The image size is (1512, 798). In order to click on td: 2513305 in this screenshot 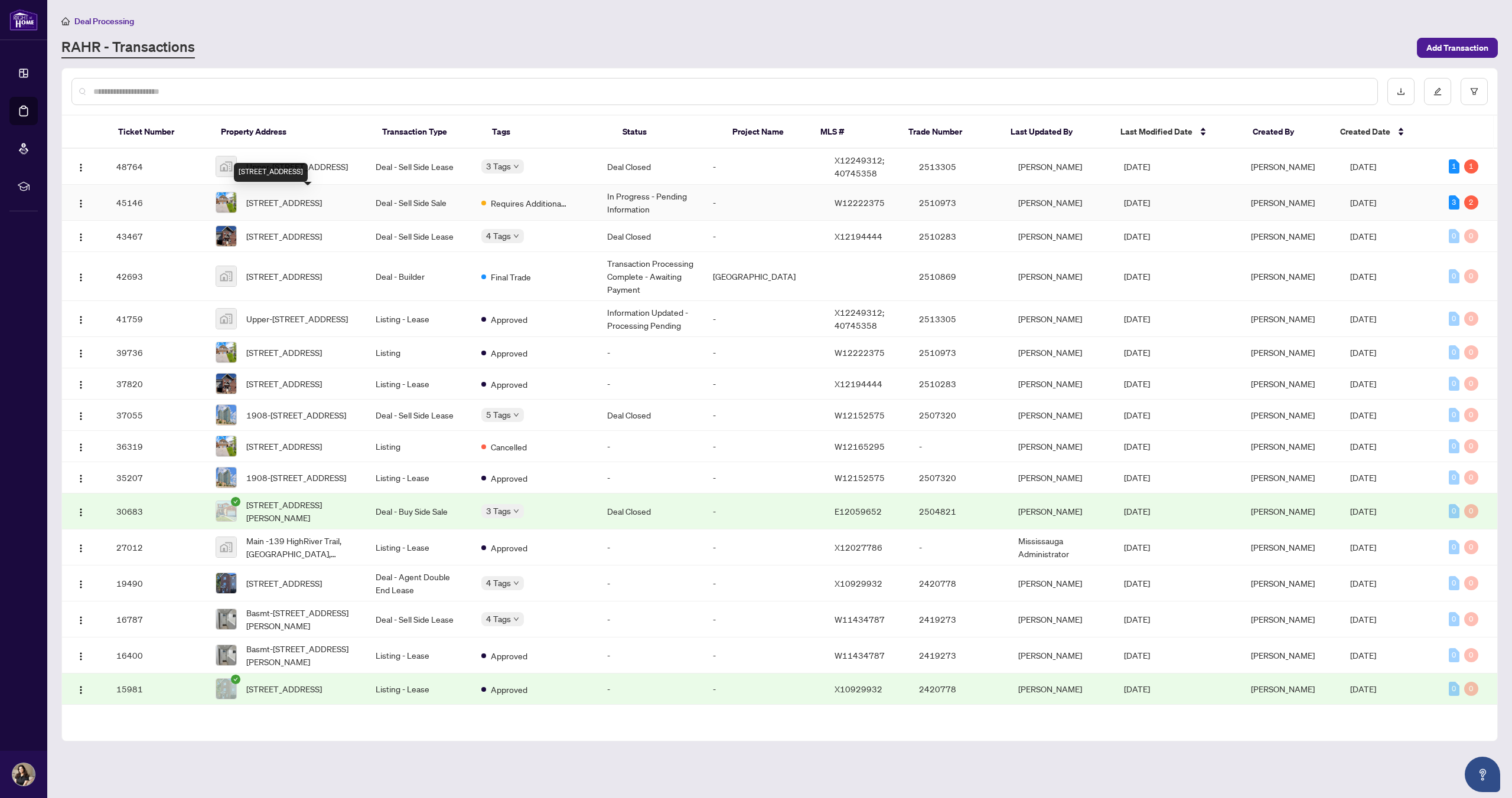, I will do `click(959, 166)`.